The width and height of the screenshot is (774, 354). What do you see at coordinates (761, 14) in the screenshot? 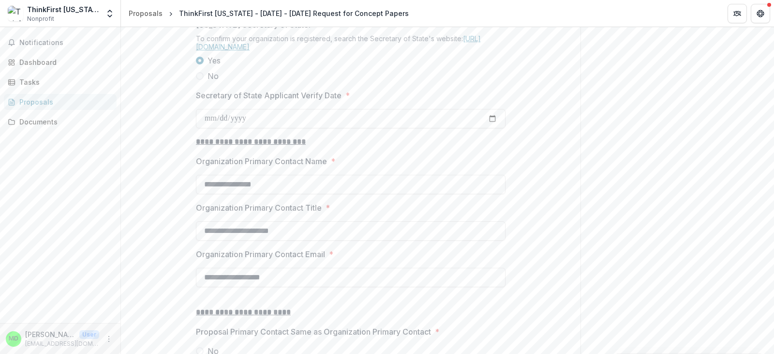
I see `button: Get Help` at bounding box center [761, 14].